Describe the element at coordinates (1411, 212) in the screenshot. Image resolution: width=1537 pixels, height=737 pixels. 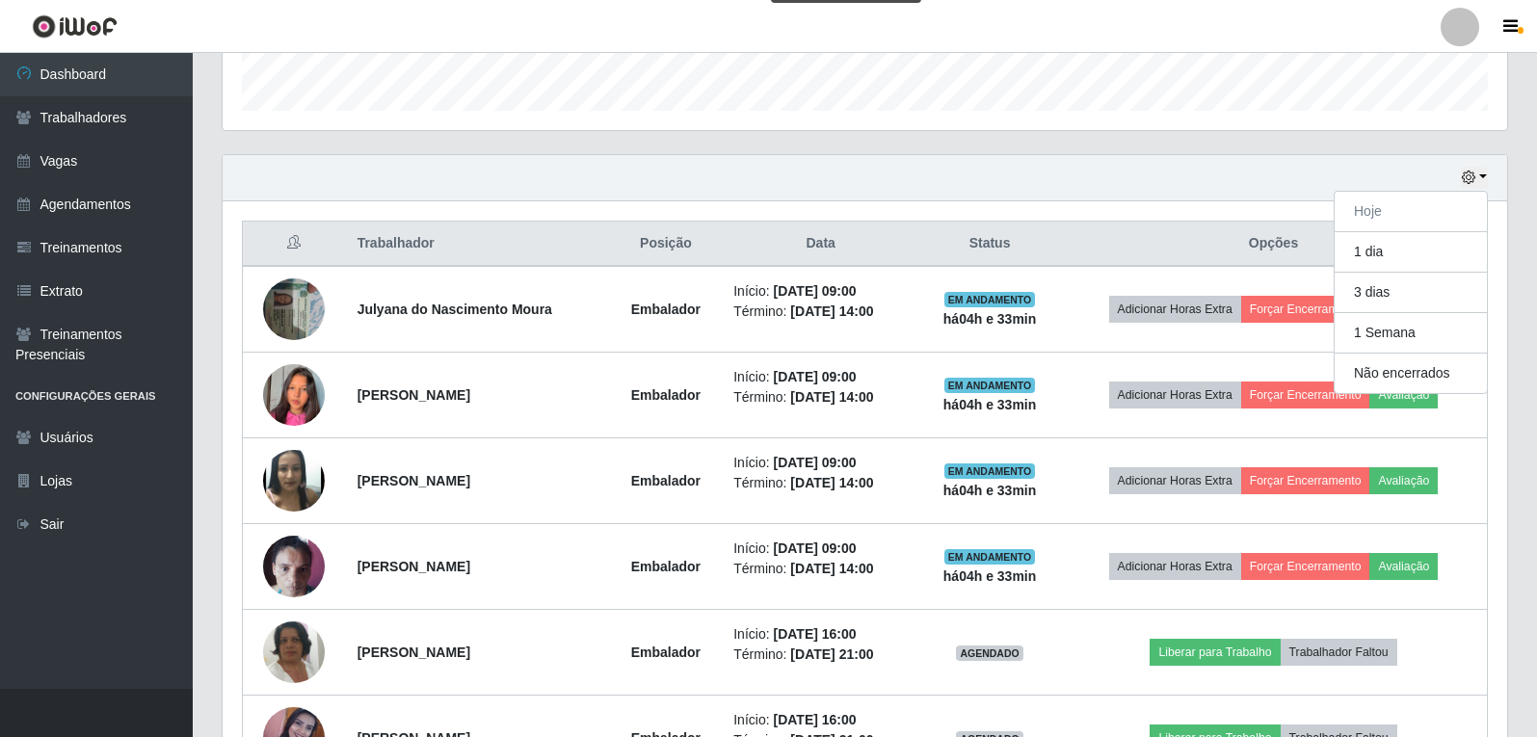
I see `button: Hoje` at that location.